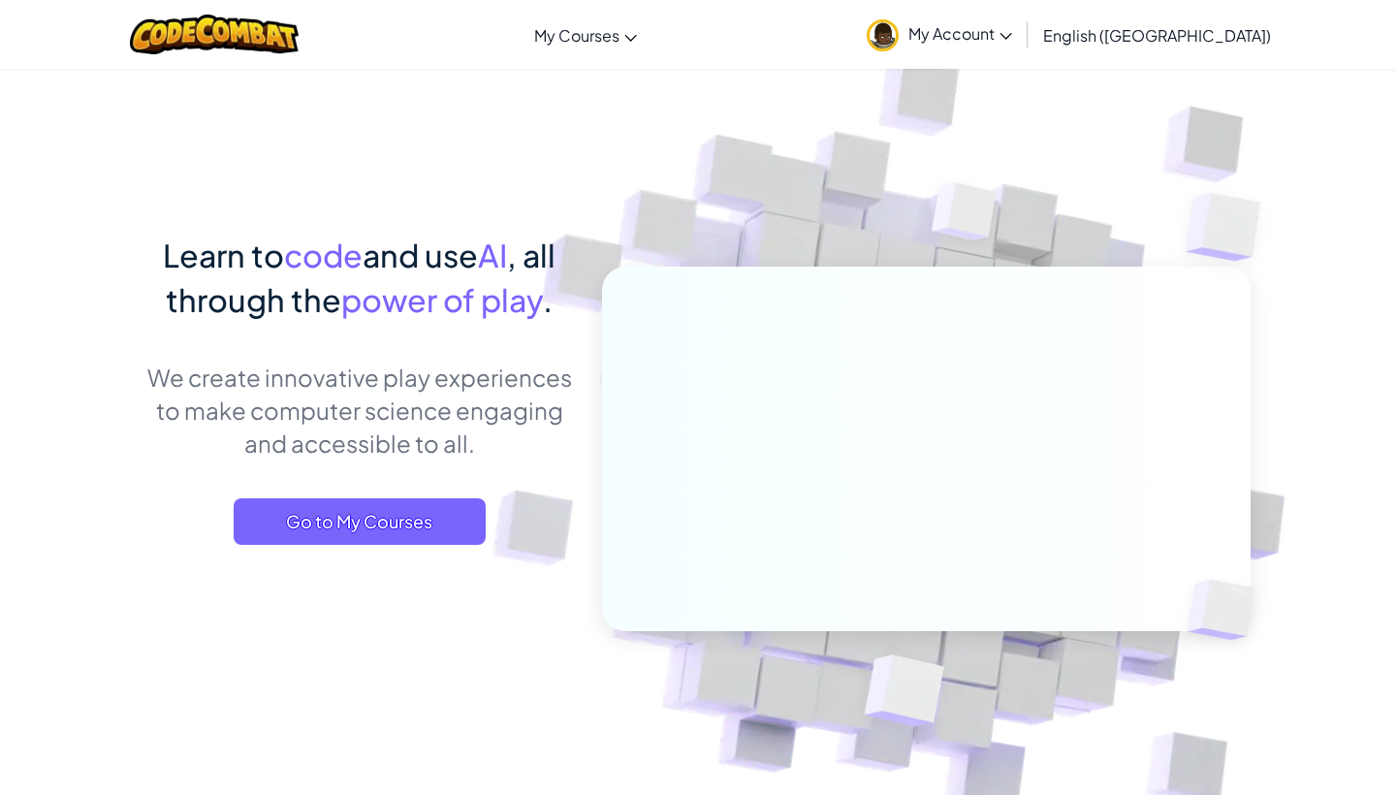 Image resolution: width=1396 pixels, height=795 pixels. What do you see at coordinates (493, 255) in the screenshot?
I see `span: AI` at bounding box center [493, 255].